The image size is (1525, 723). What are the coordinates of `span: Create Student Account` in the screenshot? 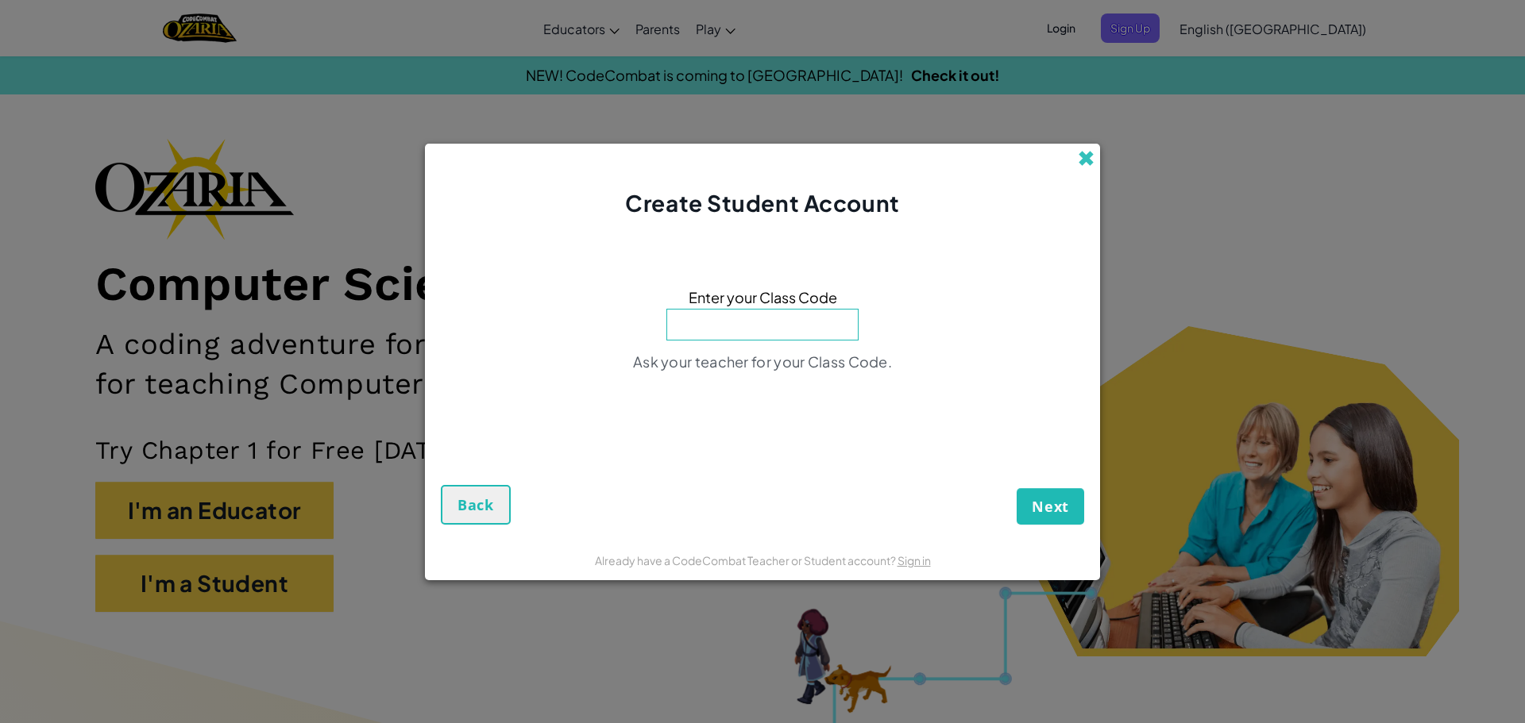 It's located at (762, 202).